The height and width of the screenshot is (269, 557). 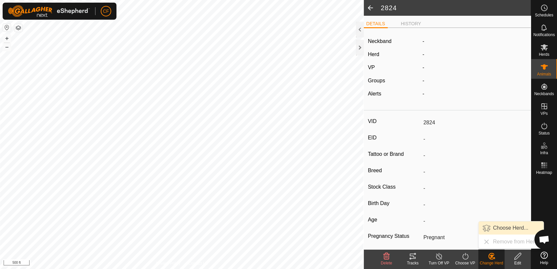 What do you see at coordinates (394, 255) in the screenshot?
I see `label: Weight` at bounding box center [394, 255].